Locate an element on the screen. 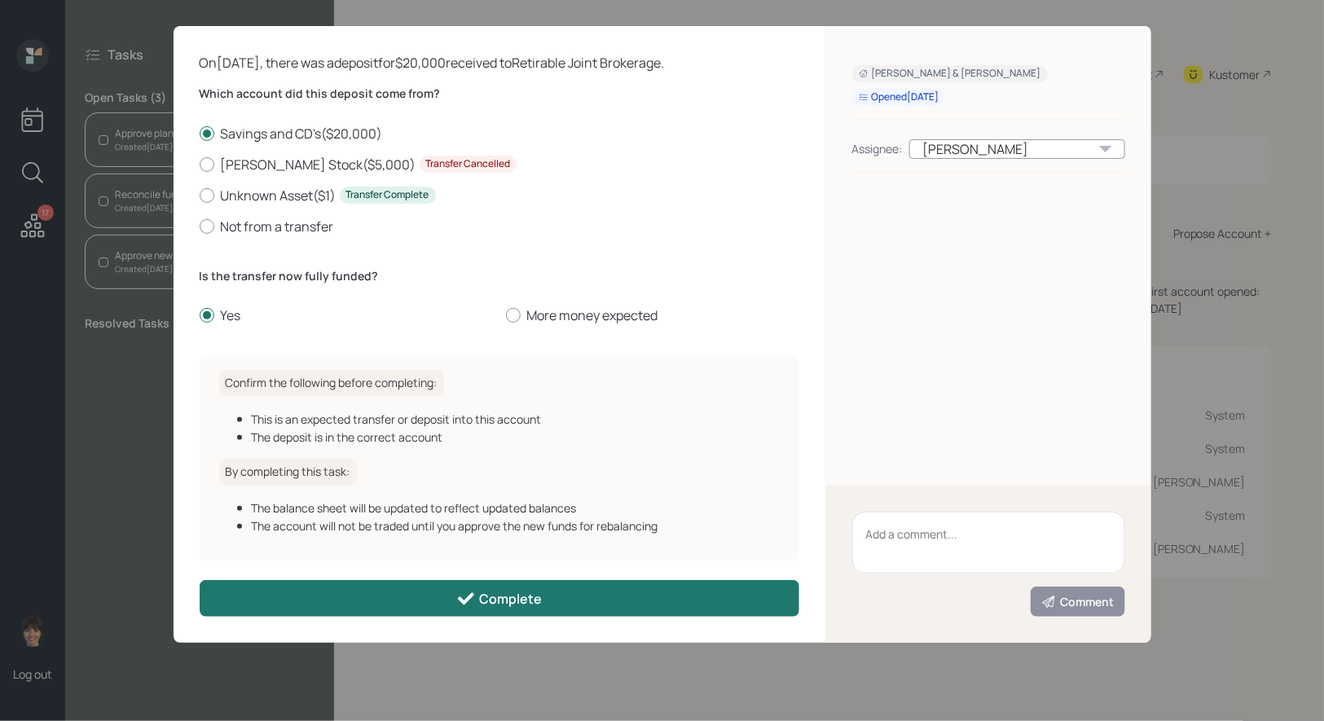 The width and height of the screenshot is (1324, 721). div: This is an expected transfer or deposit into this account is located at coordinates (516, 419).